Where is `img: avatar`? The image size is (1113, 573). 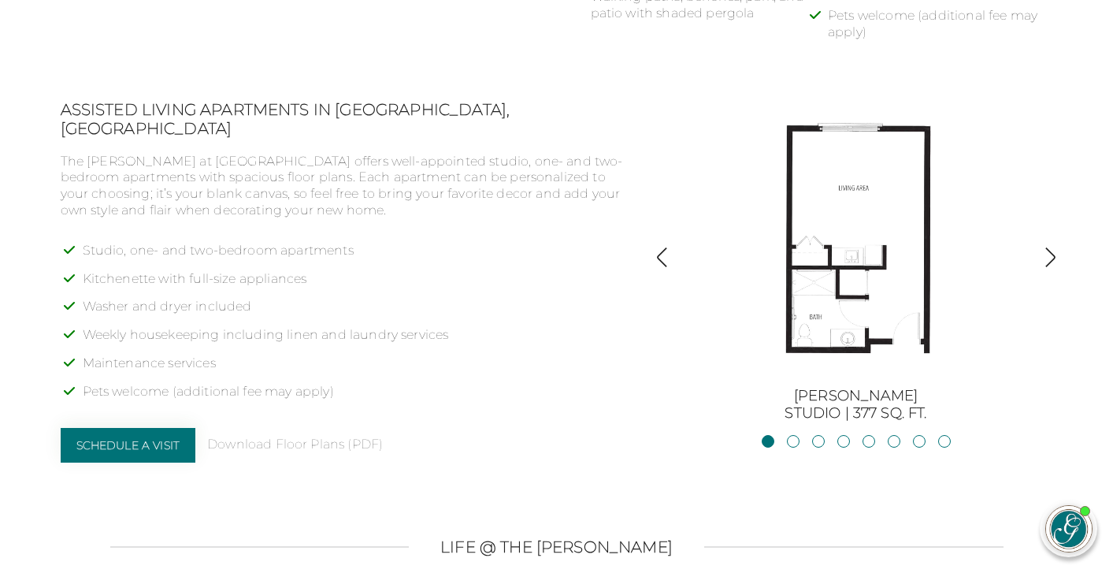 img: avatar is located at coordinates (1069, 529).